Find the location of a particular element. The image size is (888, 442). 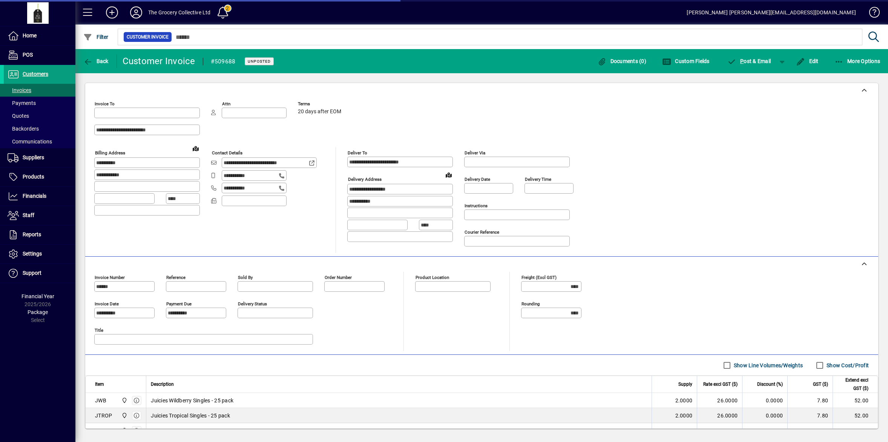

a: Support is located at coordinates (40, 273).